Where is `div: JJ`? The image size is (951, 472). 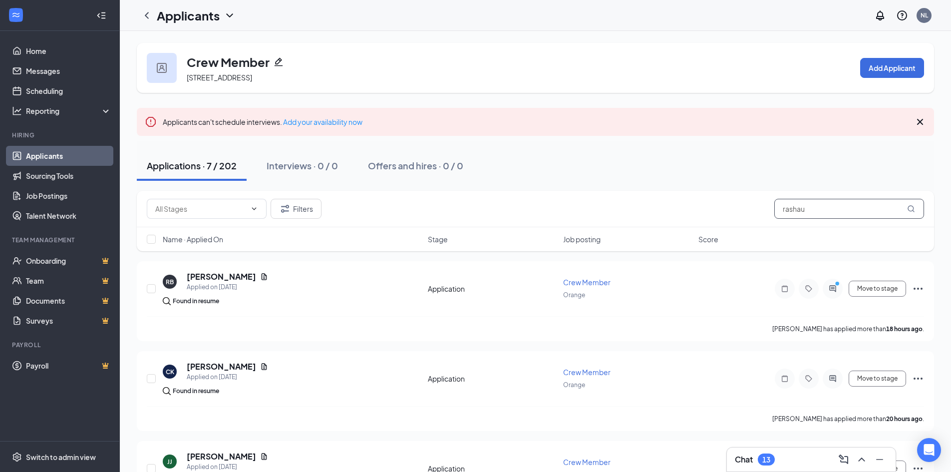 div: JJ is located at coordinates (170, 461).